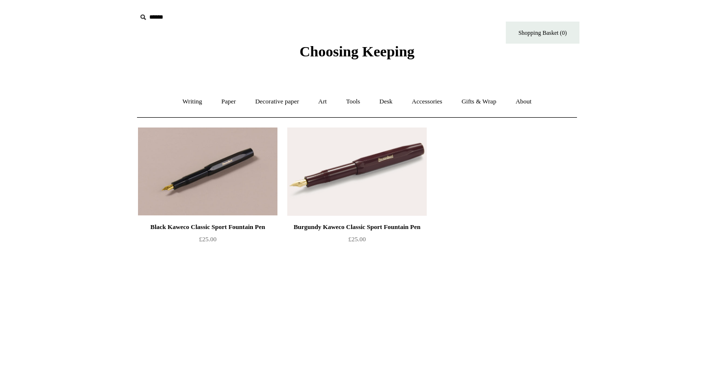 This screenshot has width=714, height=383. What do you see at coordinates (523, 102) in the screenshot?
I see `a: About` at bounding box center [523, 102].